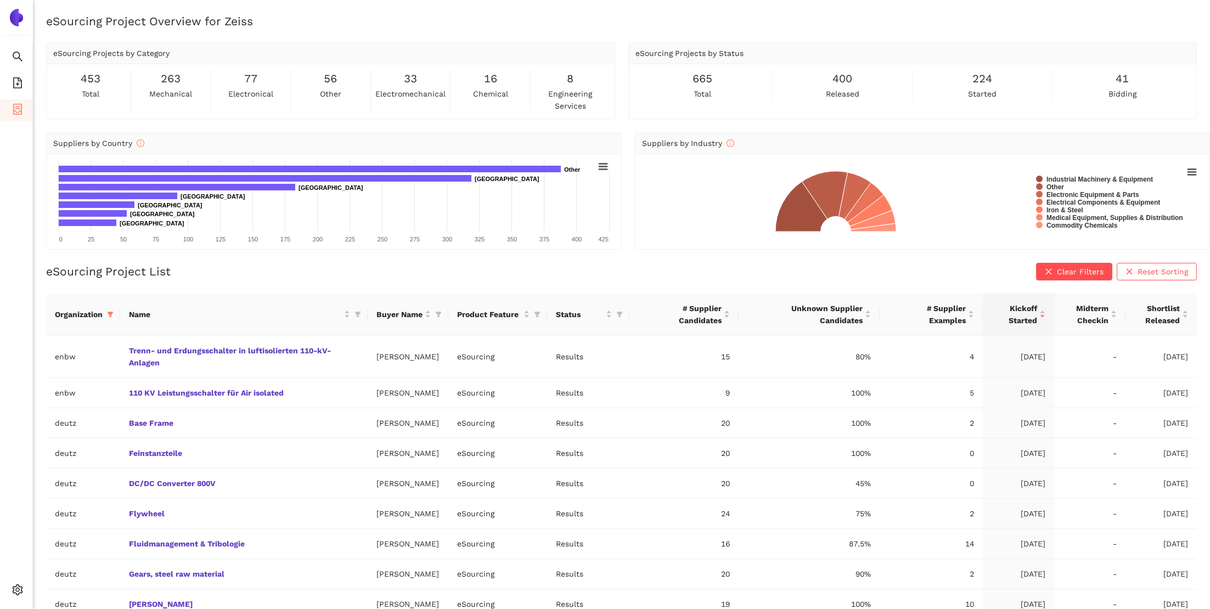 The image size is (1210, 609). What do you see at coordinates (621, 21) in the screenshot?
I see `h2: eSourcing Project Overview for Zeiss` at bounding box center [621, 21].